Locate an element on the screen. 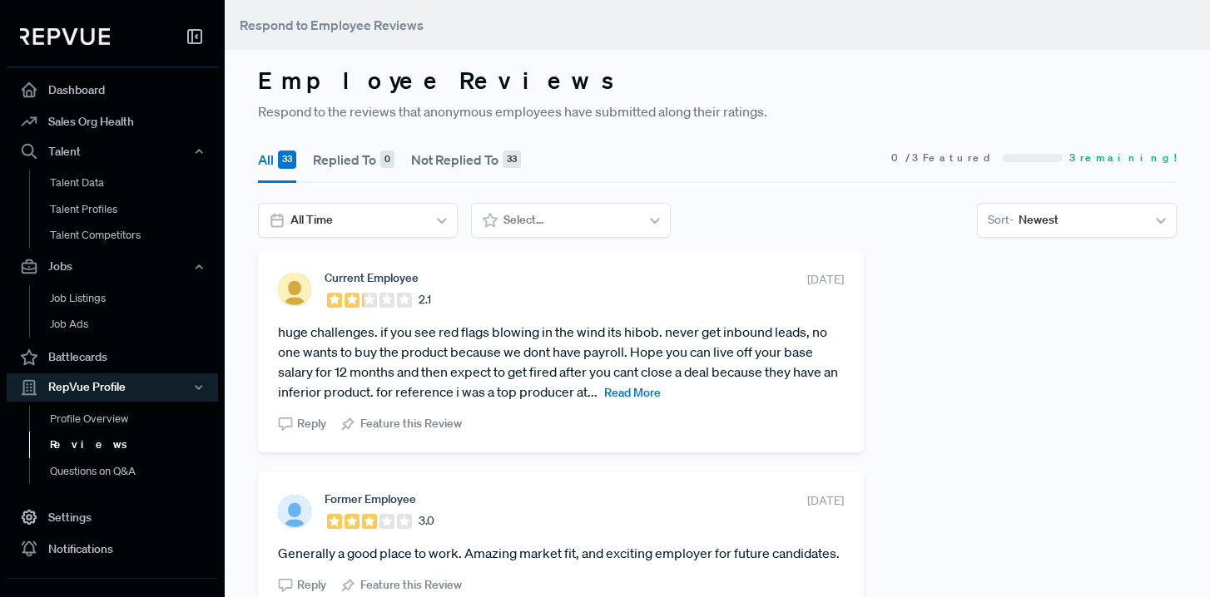 The width and height of the screenshot is (1210, 597). div: Jobs is located at coordinates (112, 267).